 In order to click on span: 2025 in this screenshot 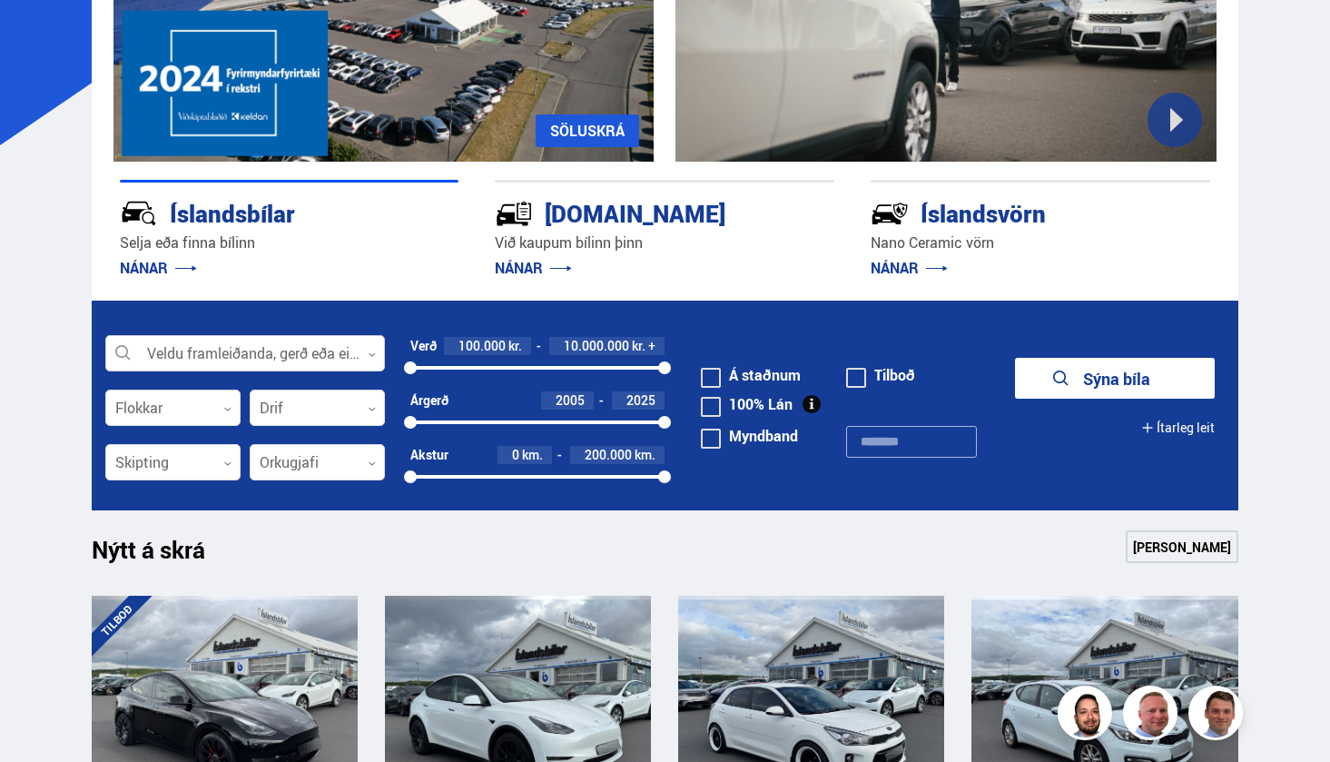, I will do `click(641, 399)`.